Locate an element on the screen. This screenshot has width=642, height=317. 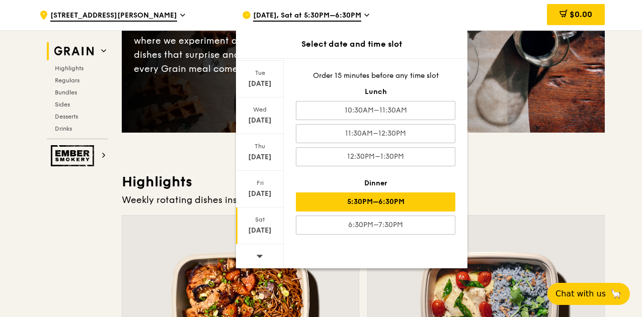
div: Dinner is located at coordinates (375, 184).